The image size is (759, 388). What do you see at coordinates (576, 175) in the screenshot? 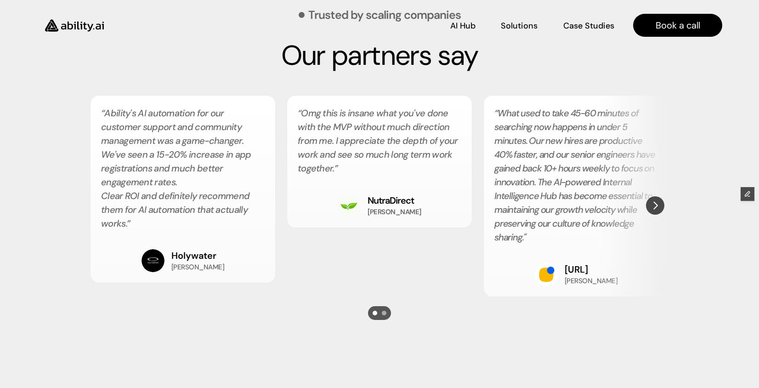
I see `h2: What used to take 45-60 minutes of searching now happens in under 5 minutes. Our new hires are pr...` at bounding box center [576, 175].